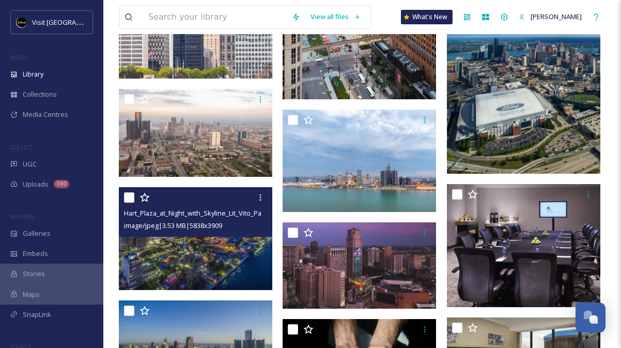  I want to click on button: Open Chat, so click(590, 317).